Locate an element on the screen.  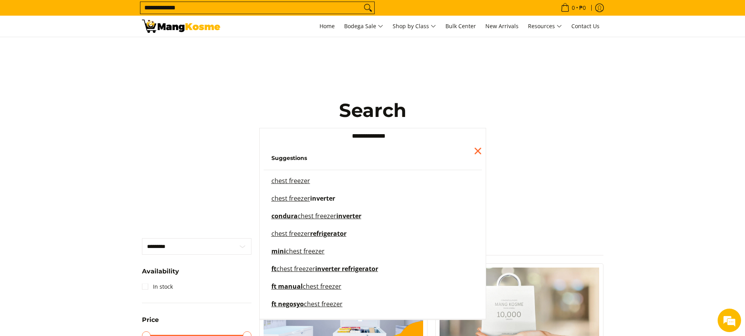
a: ft manual chest freezer is located at coordinates (373, 290).